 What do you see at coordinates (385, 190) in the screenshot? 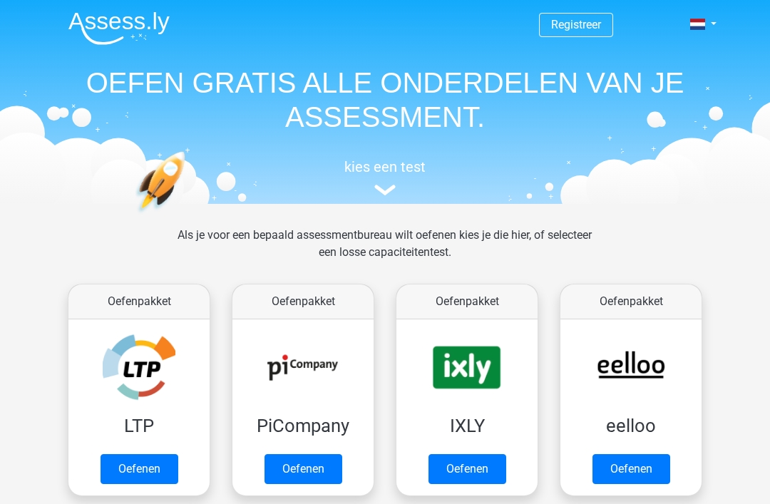
I see `img: assessment` at bounding box center [385, 190].